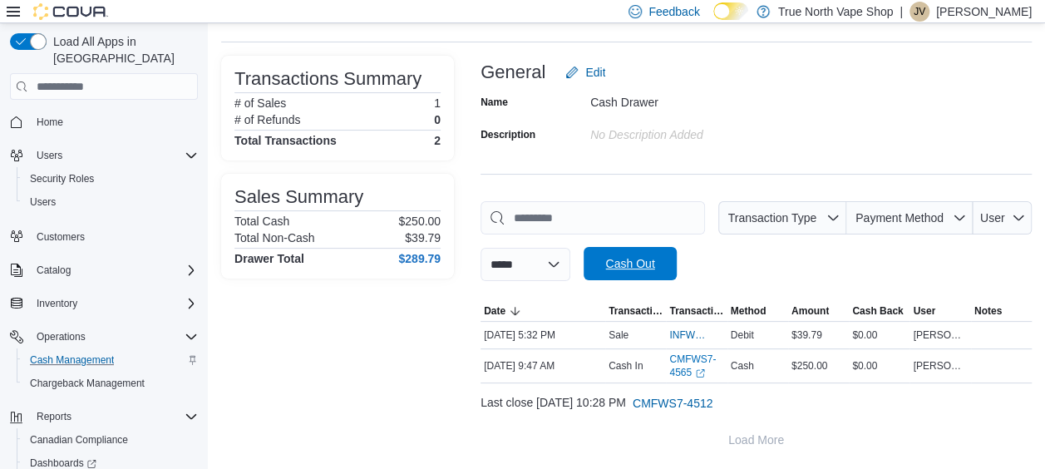 The width and height of the screenshot is (1045, 469). What do you see at coordinates (1001, 311) in the screenshot?
I see `button: Notes` at bounding box center [1001, 311].